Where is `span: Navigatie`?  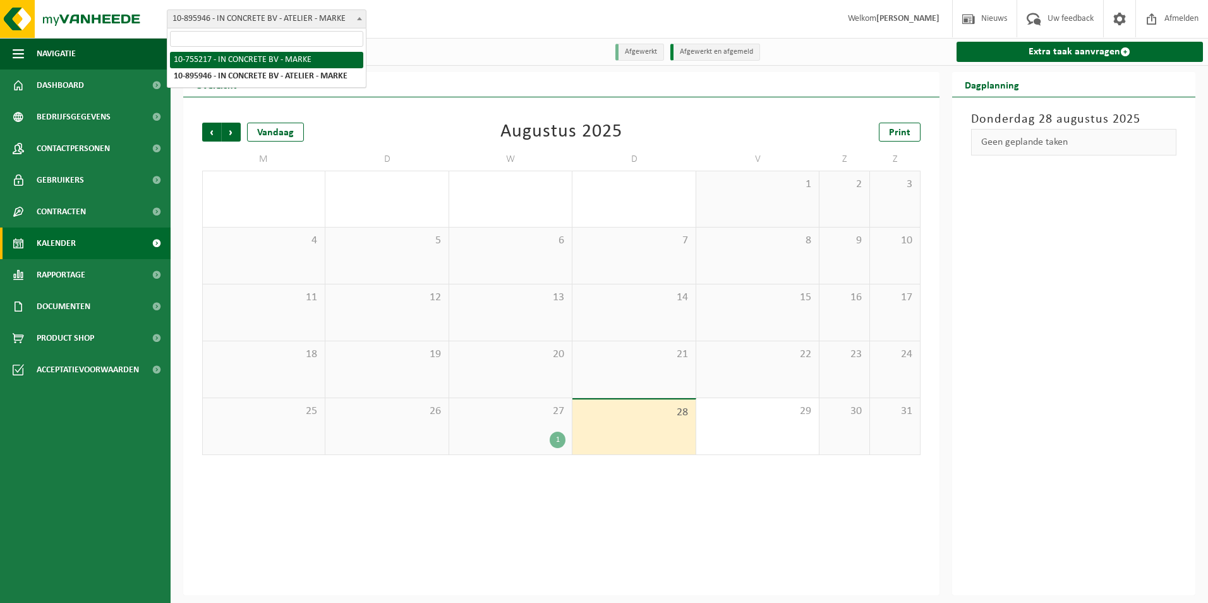 span: Navigatie is located at coordinates (56, 54).